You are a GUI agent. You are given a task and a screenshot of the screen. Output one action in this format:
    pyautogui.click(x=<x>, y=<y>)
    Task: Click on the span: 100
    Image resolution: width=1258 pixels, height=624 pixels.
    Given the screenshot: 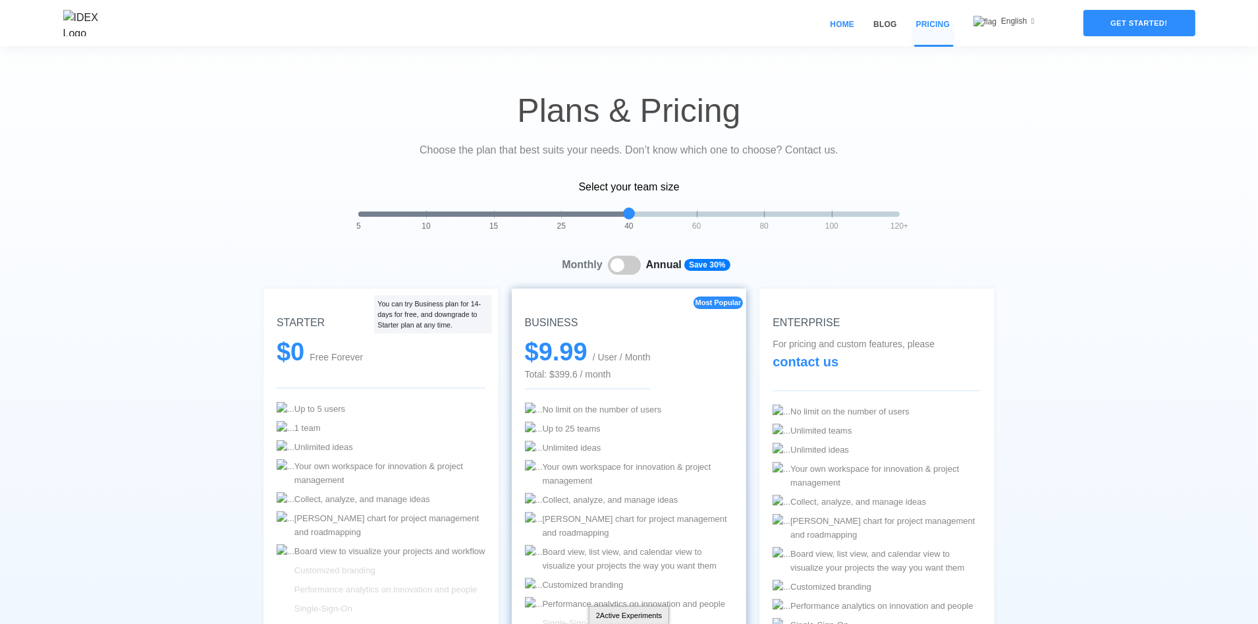 What is the action you would take?
    pyautogui.click(x=832, y=226)
    